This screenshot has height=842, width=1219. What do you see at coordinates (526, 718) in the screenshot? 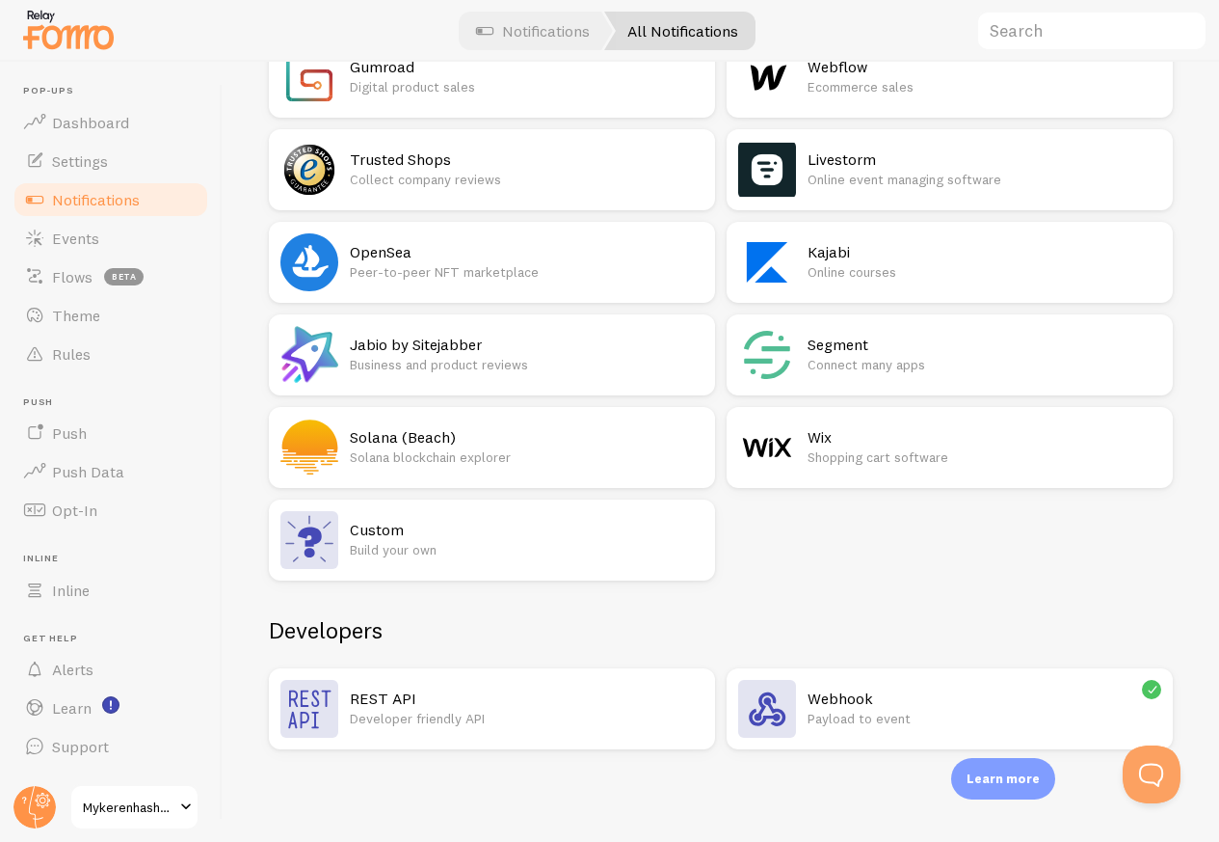
I see `p: Developer friendly API` at bounding box center [526, 718].